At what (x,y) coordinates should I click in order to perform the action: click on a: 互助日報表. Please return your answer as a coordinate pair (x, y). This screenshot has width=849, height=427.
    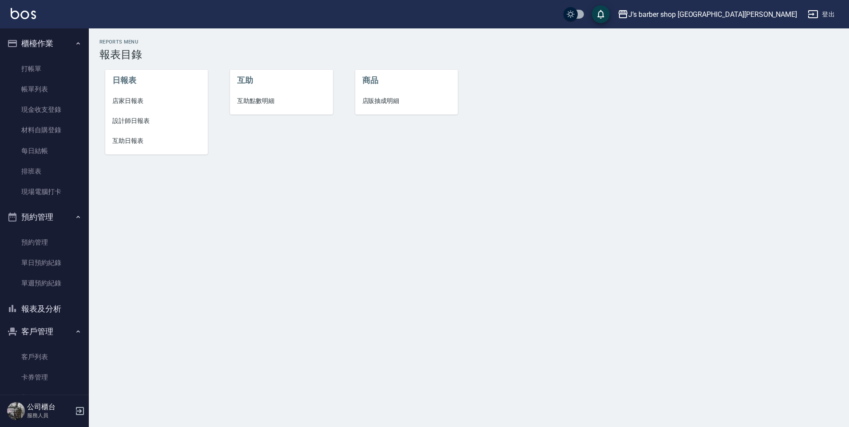
    Looking at the image, I should click on (157, 141).